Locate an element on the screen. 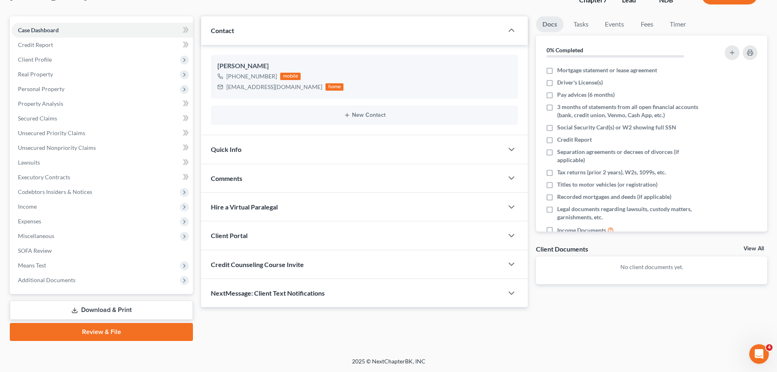 Image resolution: width=777 pixels, height=372 pixels. div: 2025 © NextChapterBK, INC is located at coordinates (389, 364).